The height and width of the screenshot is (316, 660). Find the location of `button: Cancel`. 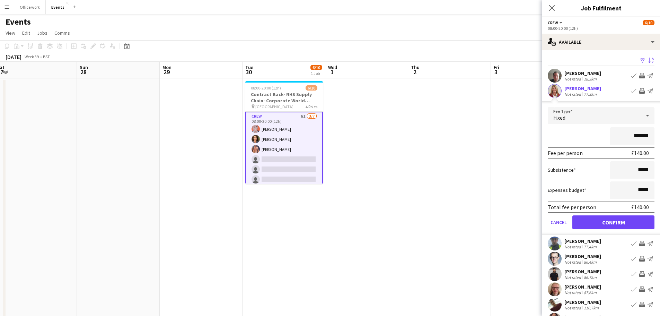

button: Cancel is located at coordinates (559, 222).